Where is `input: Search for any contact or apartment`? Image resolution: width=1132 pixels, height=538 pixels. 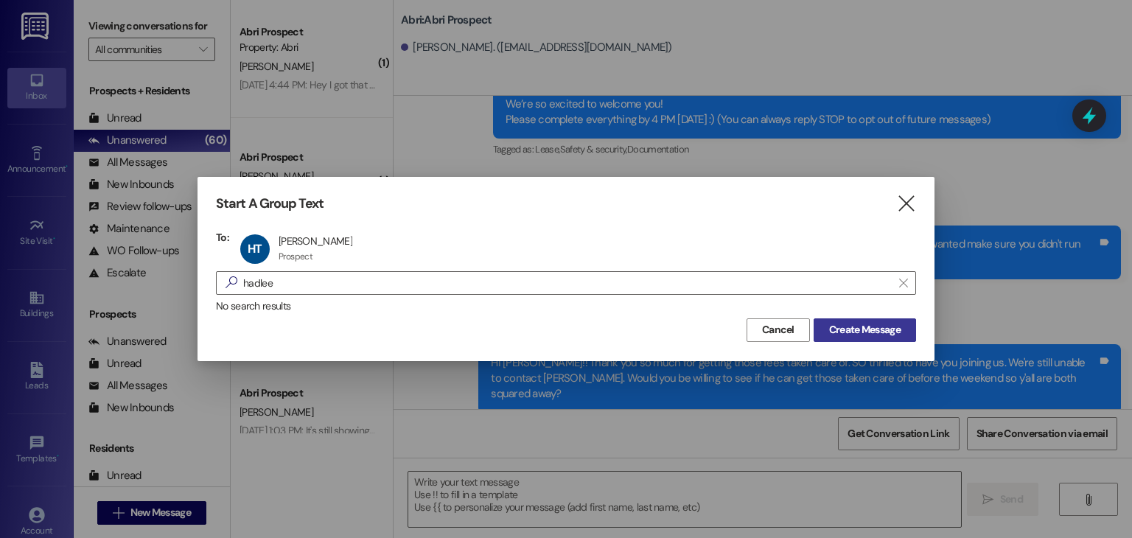
input: Search for any contact or apartment is located at coordinates (567, 283).